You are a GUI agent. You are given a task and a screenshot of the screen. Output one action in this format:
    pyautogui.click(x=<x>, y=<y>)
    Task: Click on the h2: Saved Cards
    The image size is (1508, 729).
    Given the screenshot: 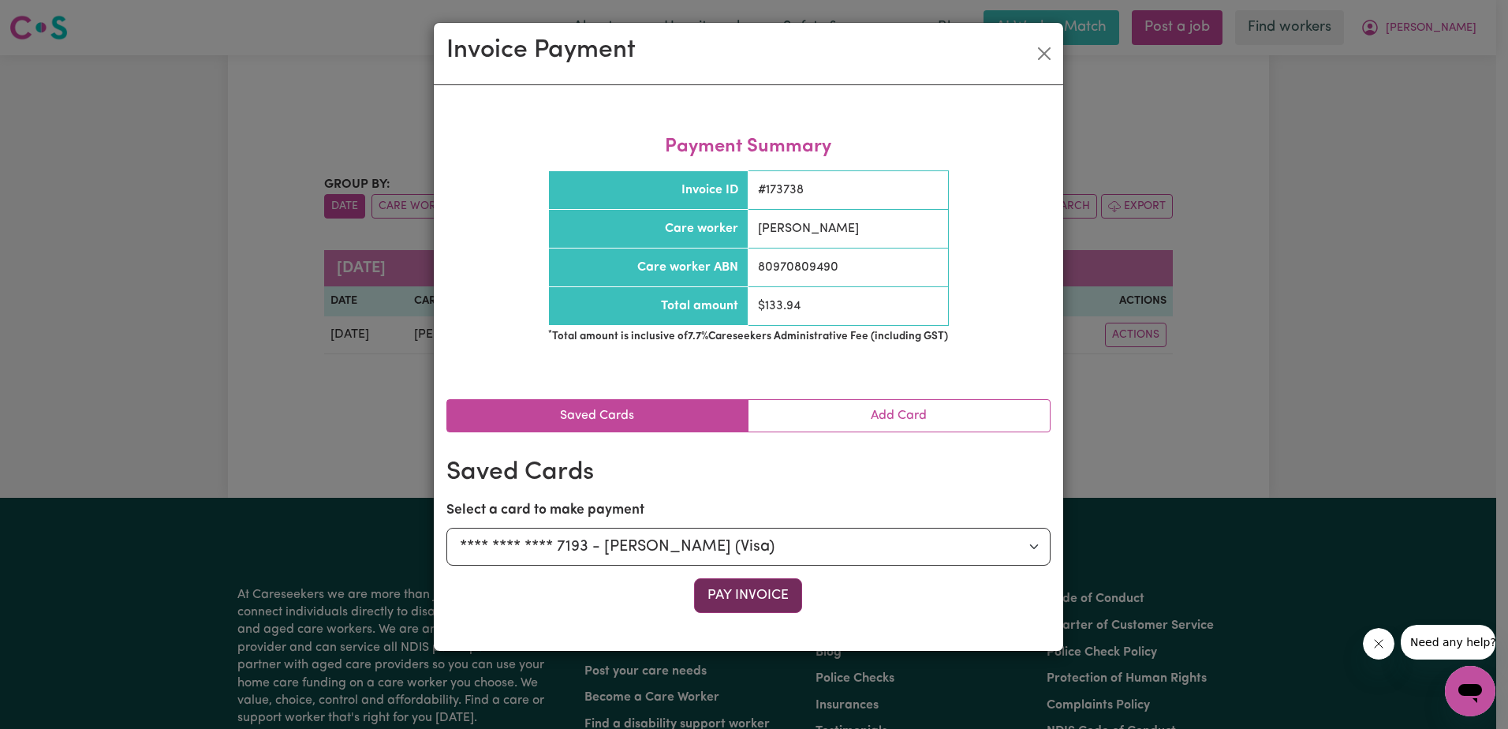 What is the action you would take?
    pyautogui.click(x=748, y=472)
    